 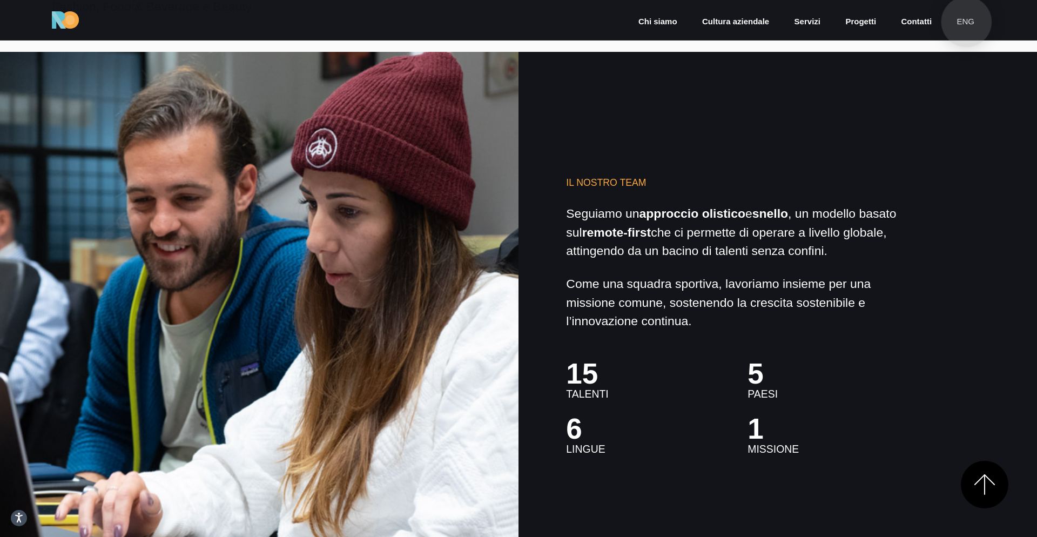 What do you see at coordinates (830, 428) in the screenshot?
I see `h3: 1` at bounding box center [830, 428].